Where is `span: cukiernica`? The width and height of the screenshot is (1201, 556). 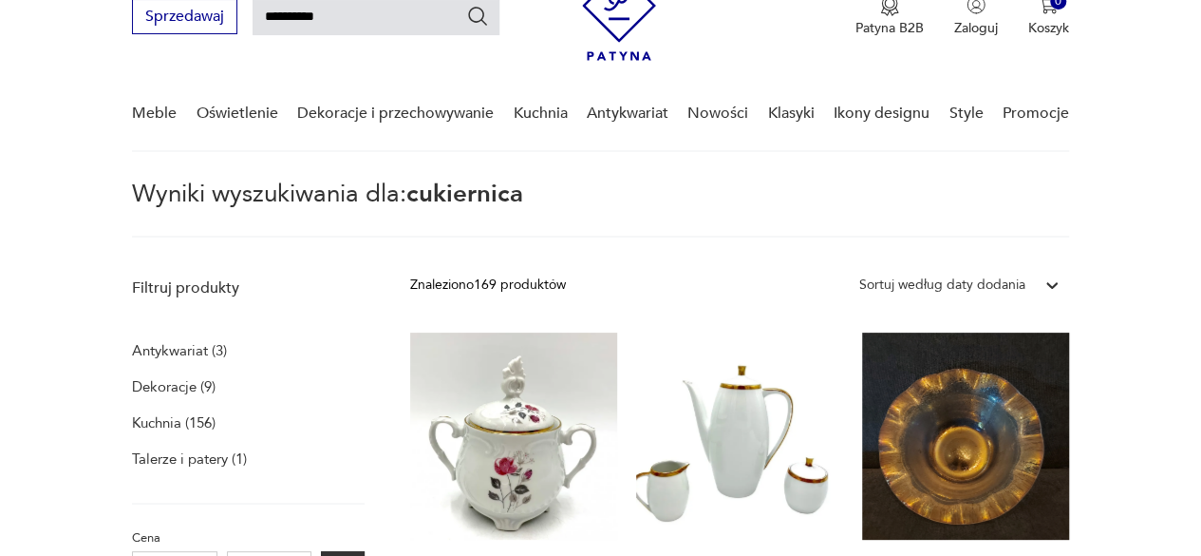 span: cukiernica is located at coordinates (464, 194).